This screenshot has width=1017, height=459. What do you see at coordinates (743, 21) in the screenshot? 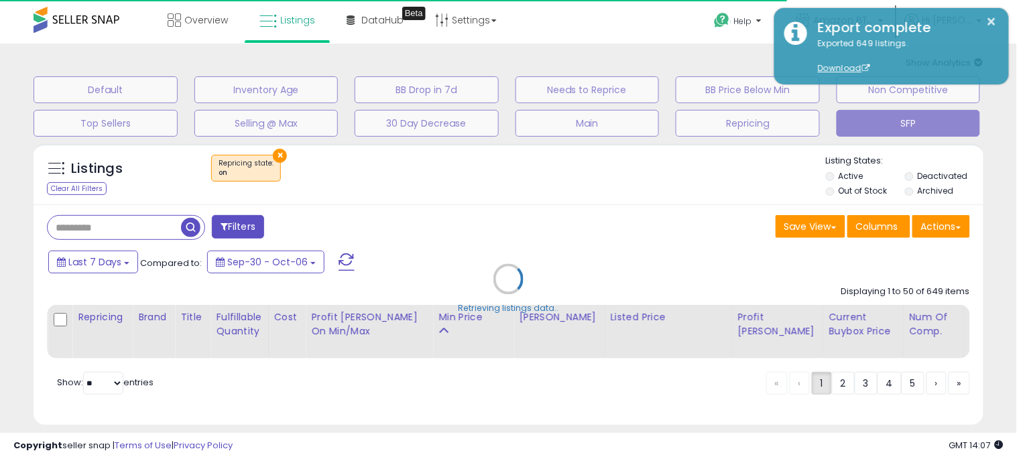
I see `span: Help` at bounding box center [743, 21].